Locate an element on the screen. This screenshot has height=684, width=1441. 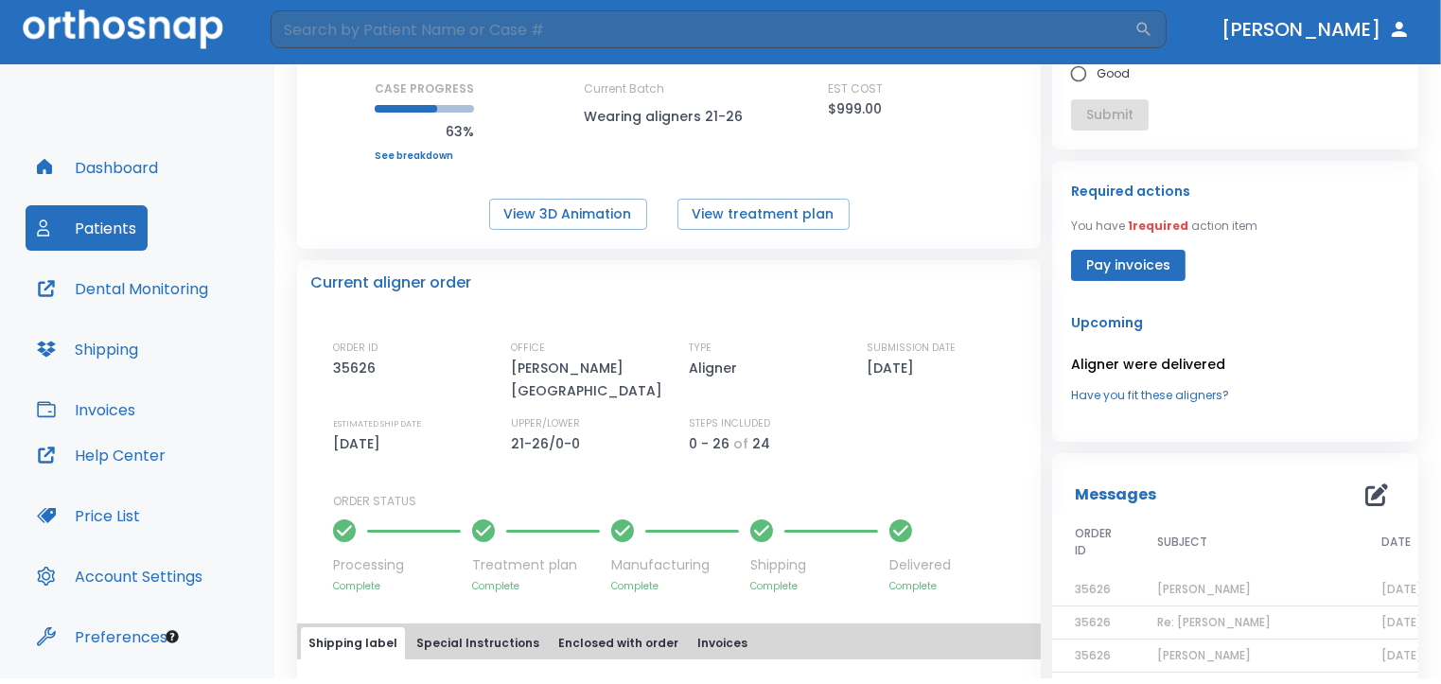
button: Special Instructions is located at coordinates (478, 644).